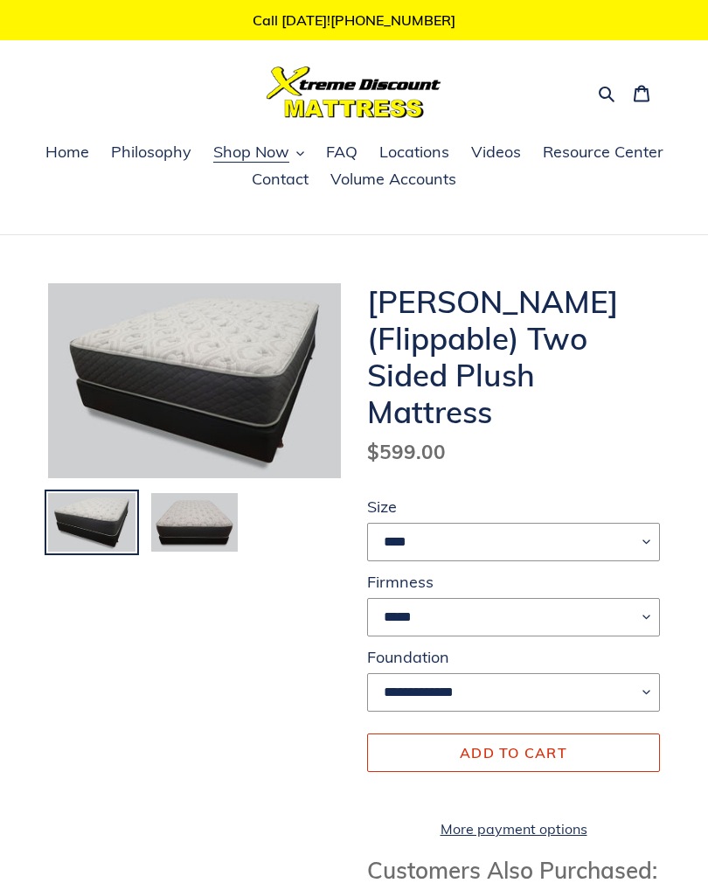  I want to click on button: Add to cart, so click(513, 753).